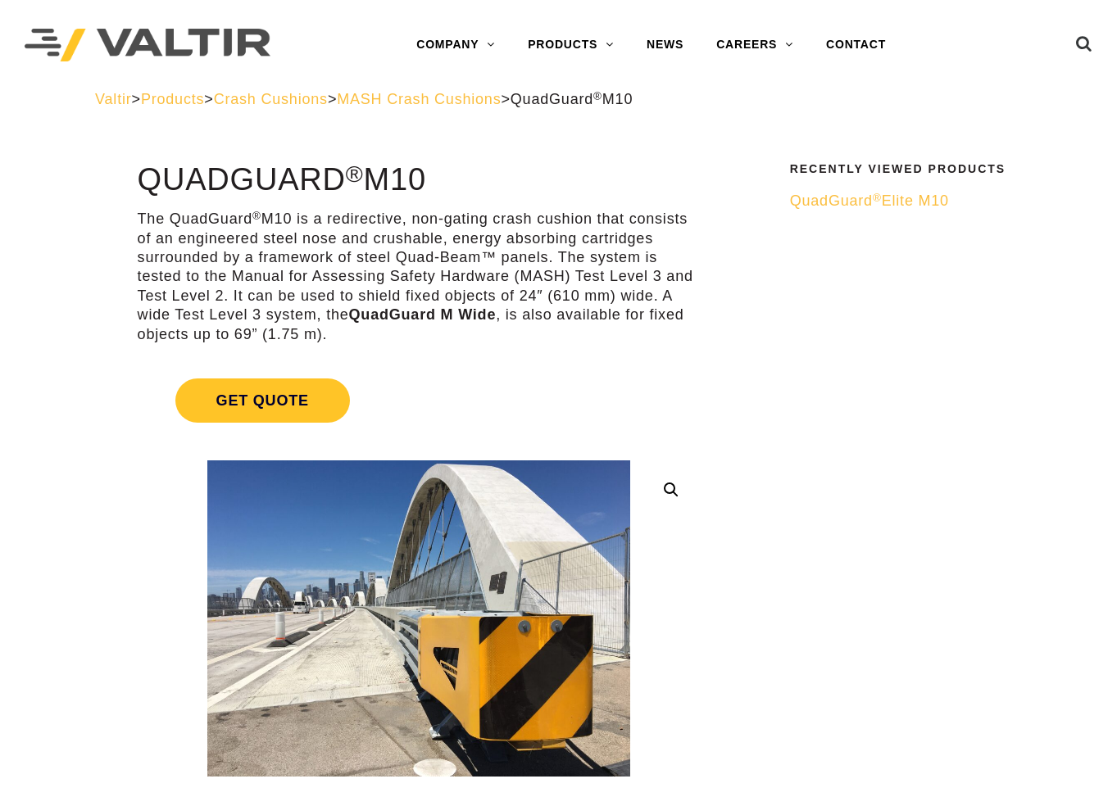 The image size is (1117, 806). Describe the element at coordinates (856, 45) in the screenshot. I see `a: CONTACT` at that location.